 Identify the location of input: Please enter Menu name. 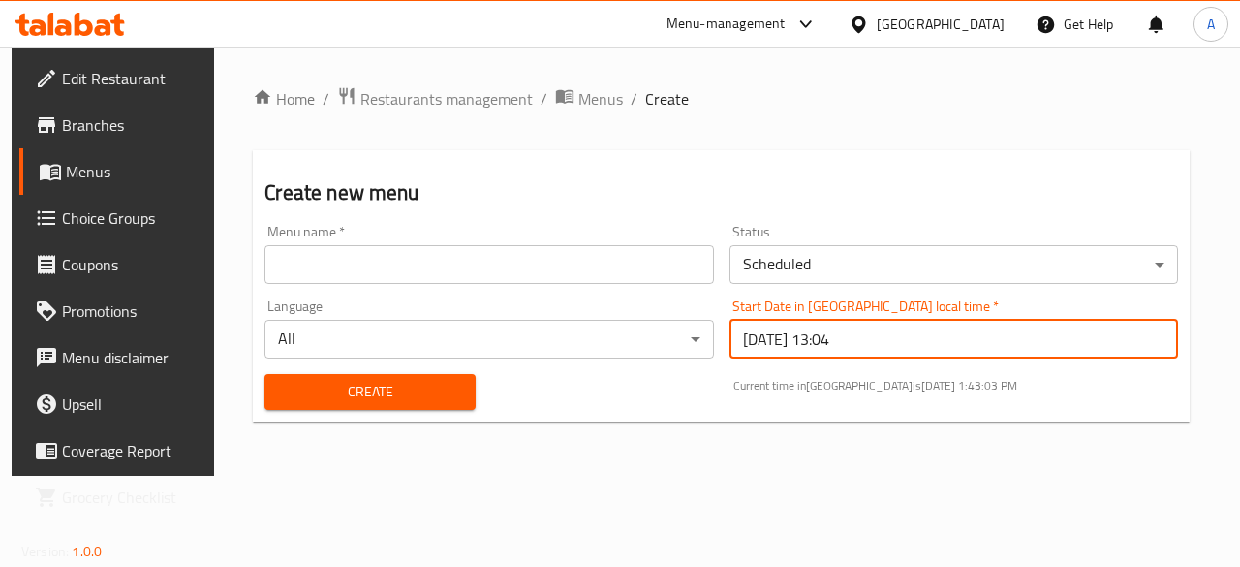
(488, 264).